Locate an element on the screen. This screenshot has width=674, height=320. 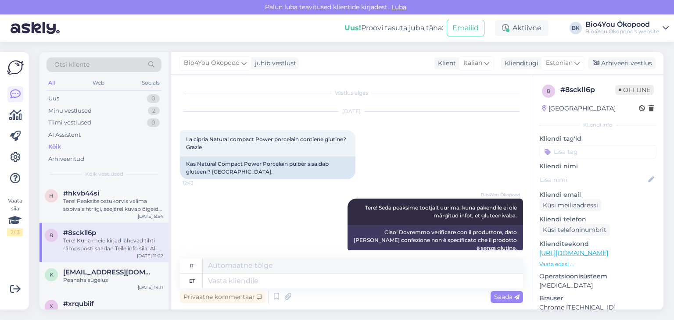
span: x is located at coordinates (51, 306).